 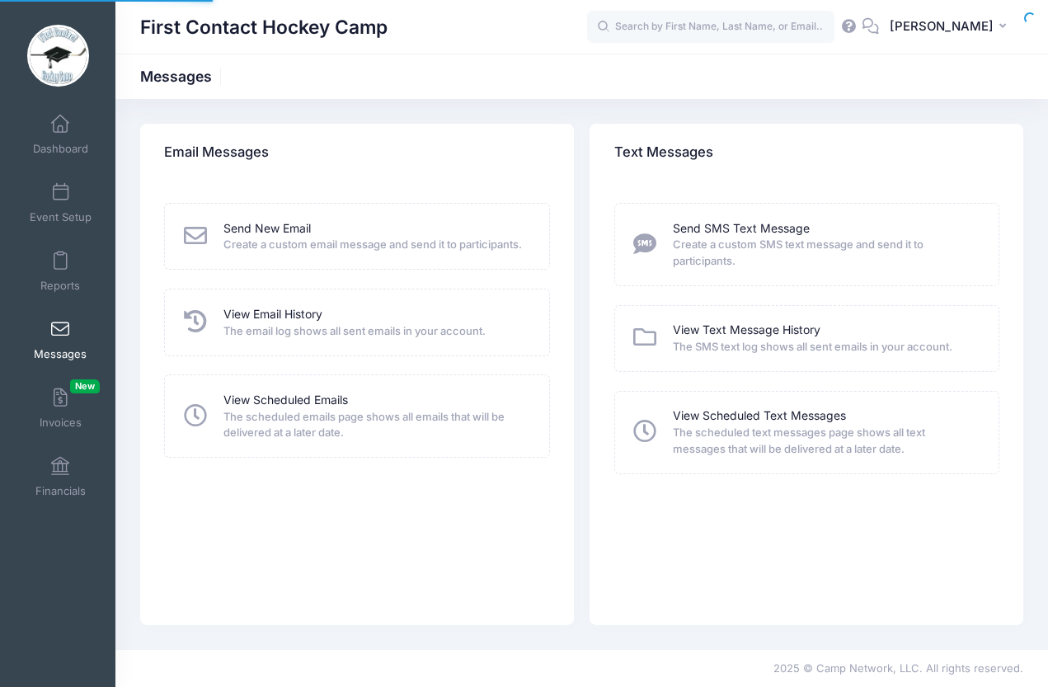 I want to click on span: Create a custom SMS text message and send it to participants., so click(x=825, y=252).